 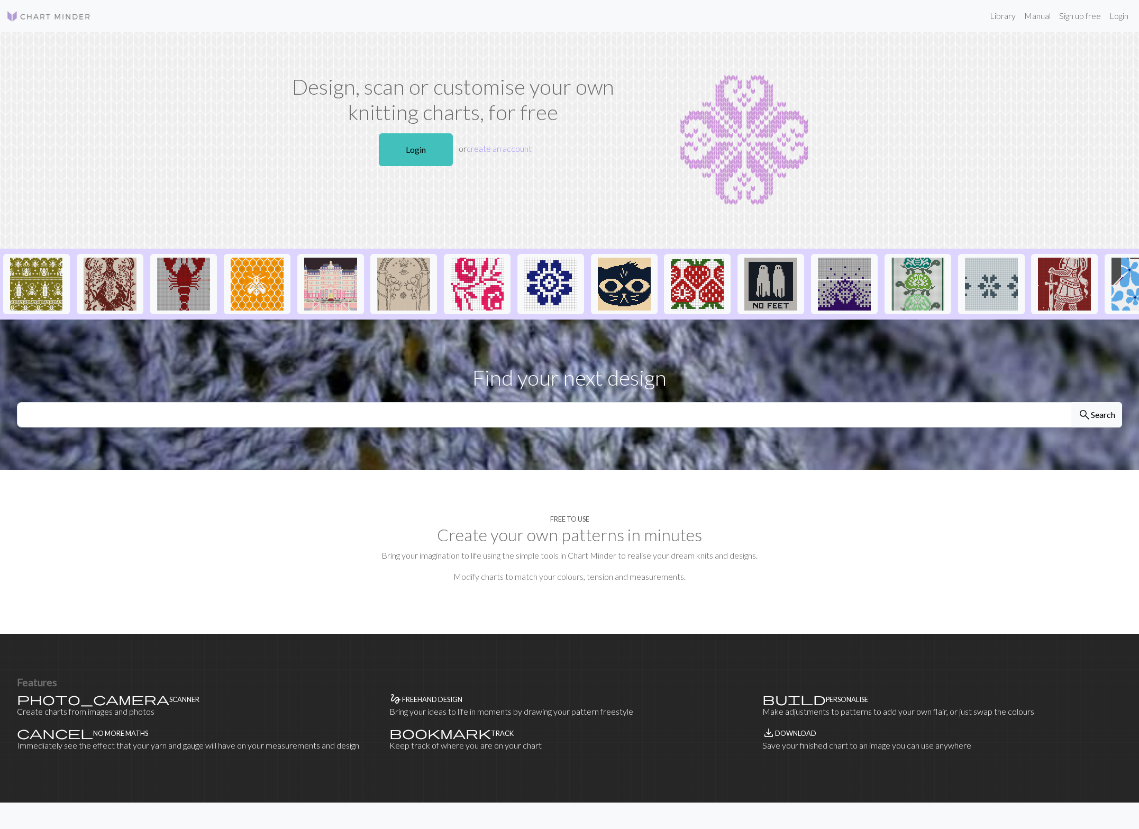 What do you see at coordinates (477, 284) in the screenshot?
I see `button: Flower` at bounding box center [477, 284].